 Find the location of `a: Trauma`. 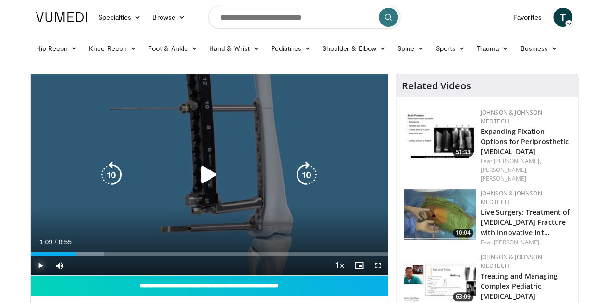

a: Trauma is located at coordinates (493, 49).